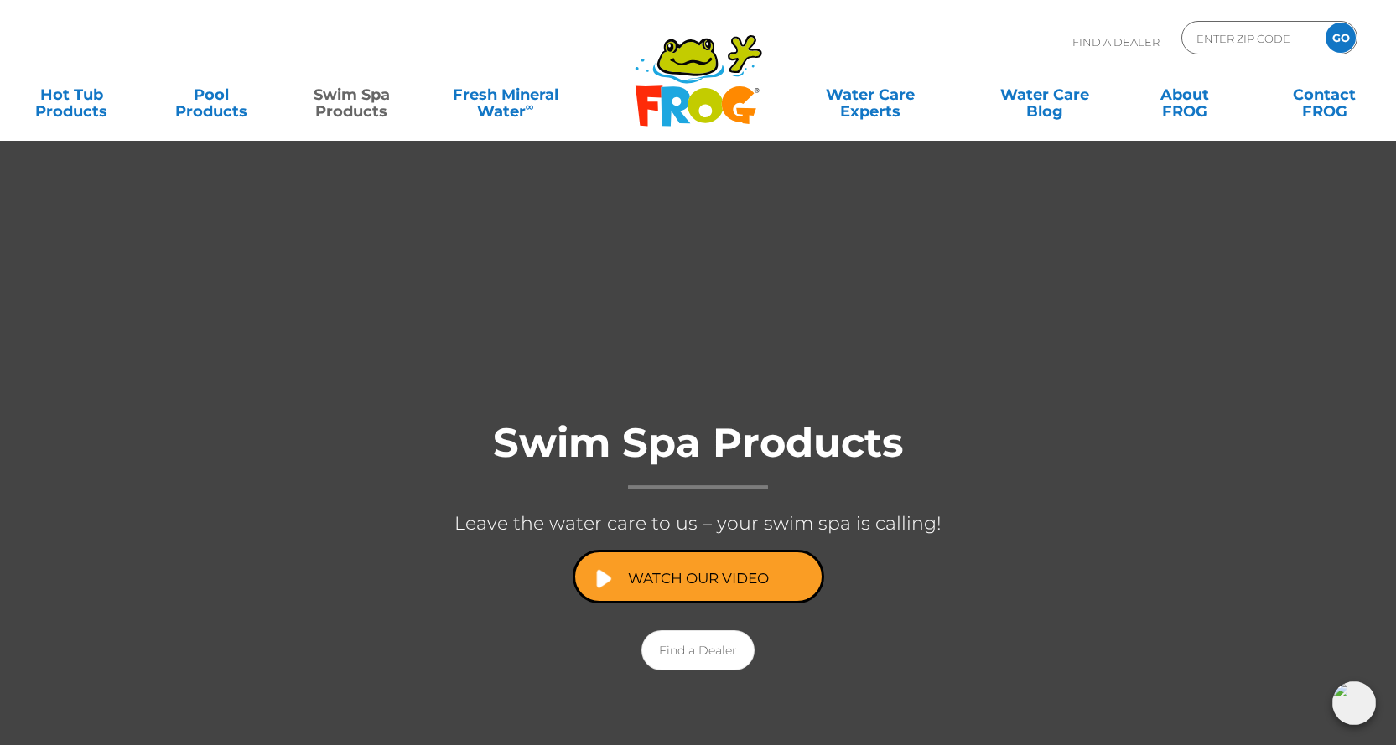  I want to click on a: Fresh MineralWater∞, so click(505, 95).